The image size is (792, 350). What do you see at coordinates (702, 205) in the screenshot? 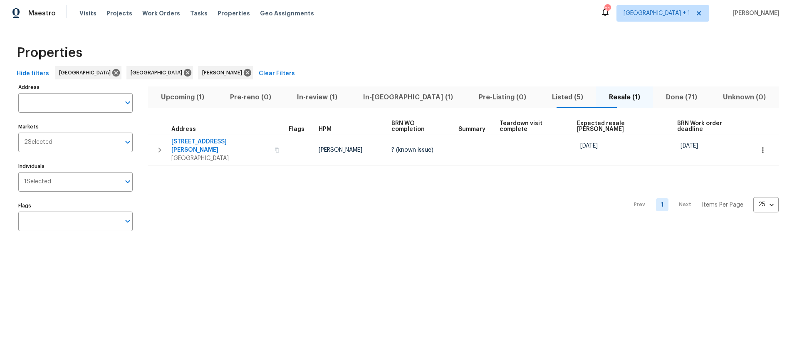
I see `nav: Pagination Navigation` at bounding box center [702, 205].